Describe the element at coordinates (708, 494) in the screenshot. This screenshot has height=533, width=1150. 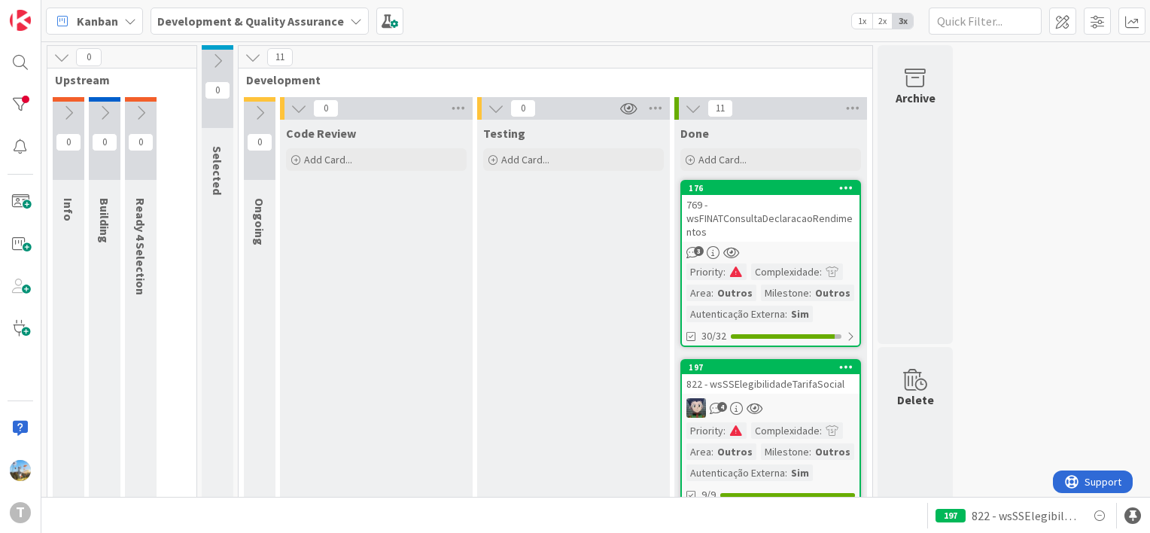
I see `span: 9/9` at that location.